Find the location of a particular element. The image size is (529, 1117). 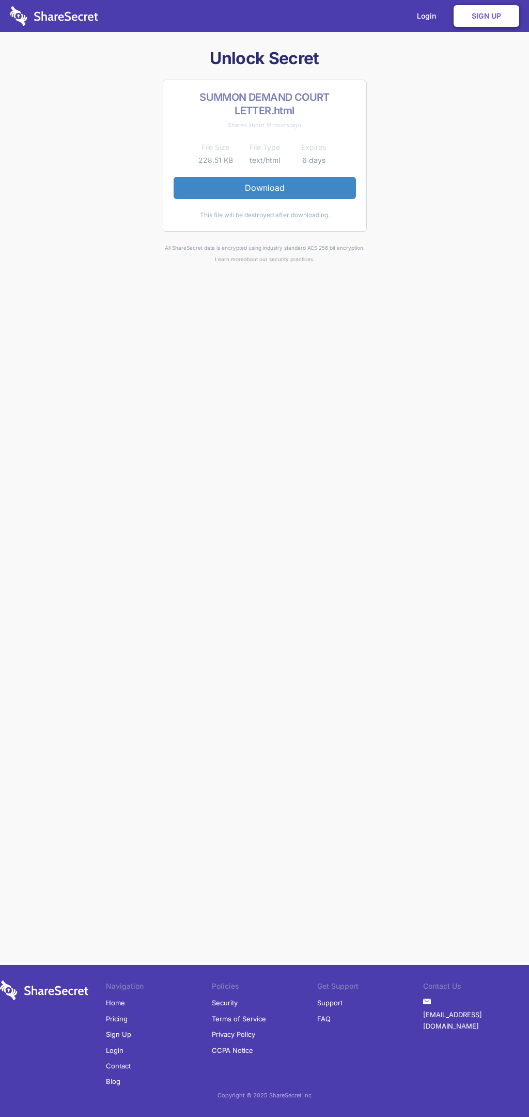

li: Get Support is located at coordinates (370, 987).